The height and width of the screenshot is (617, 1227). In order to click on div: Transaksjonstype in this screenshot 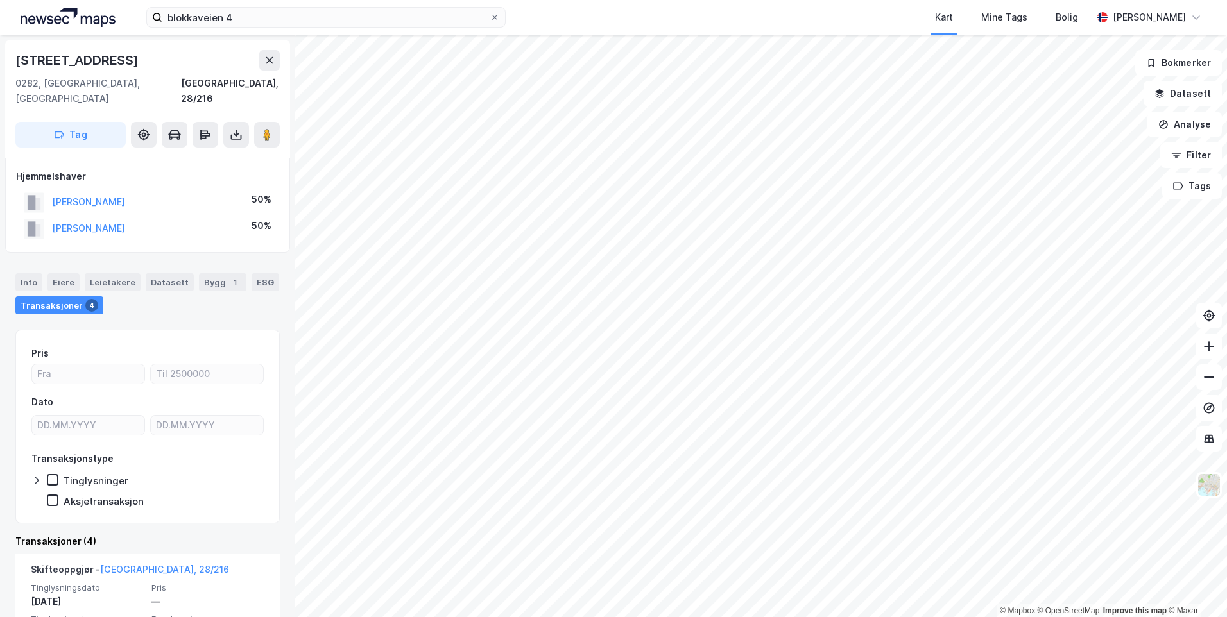, I will do `click(73, 459)`.